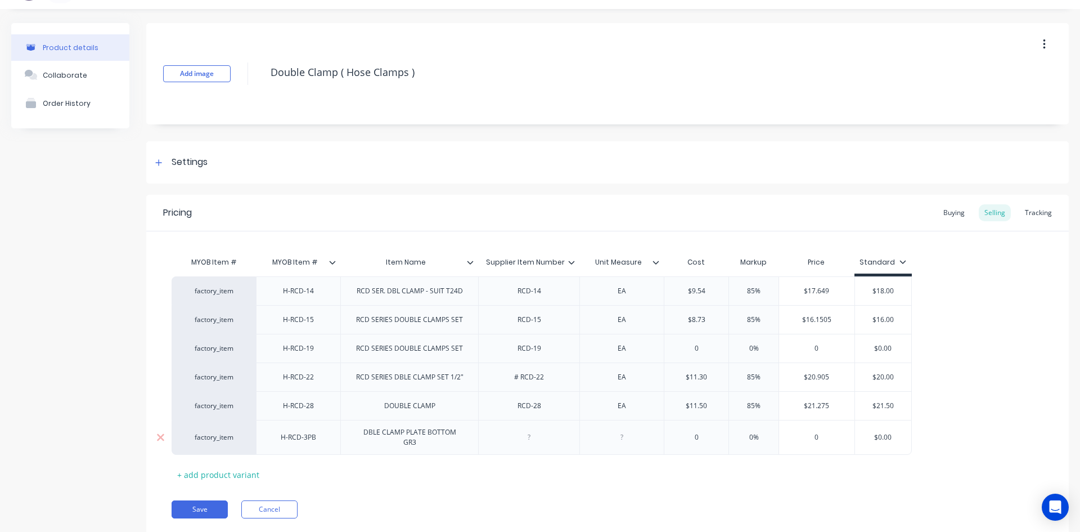 The height and width of the screenshot is (532, 1080). Describe the element at coordinates (696, 262) in the screenshot. I see `div: Cost` at that location.